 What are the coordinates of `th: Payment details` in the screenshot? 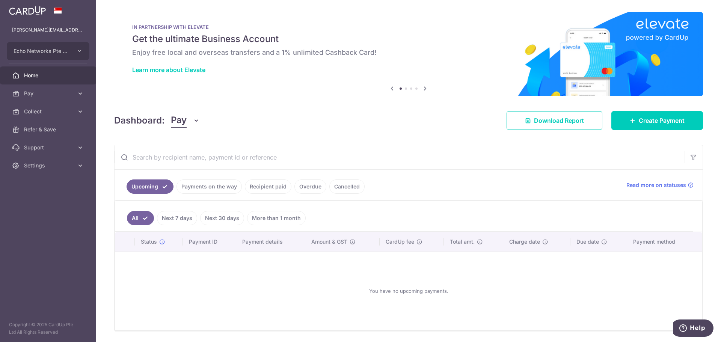 It's located at (271, 242).